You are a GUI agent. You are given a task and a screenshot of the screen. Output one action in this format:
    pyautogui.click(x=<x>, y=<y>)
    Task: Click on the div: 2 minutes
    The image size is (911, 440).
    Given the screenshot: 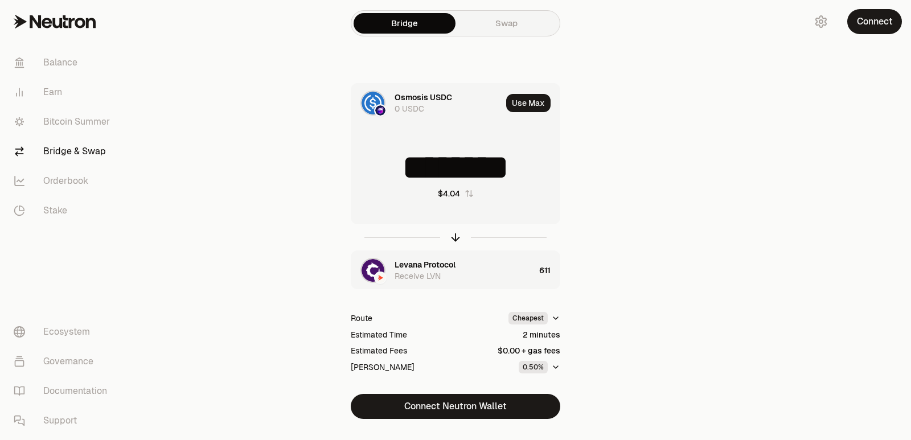 What is the action you would take?
    pyautogui.click(x=542, y=335)
    